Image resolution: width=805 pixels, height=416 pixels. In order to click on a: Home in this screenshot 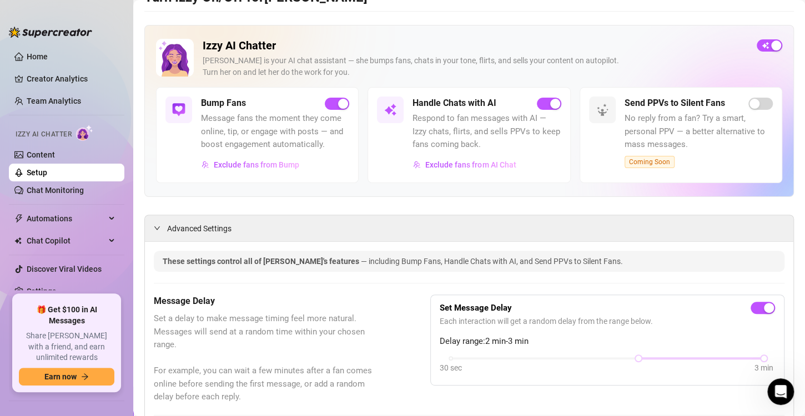, I will do `click(37, 57)`.